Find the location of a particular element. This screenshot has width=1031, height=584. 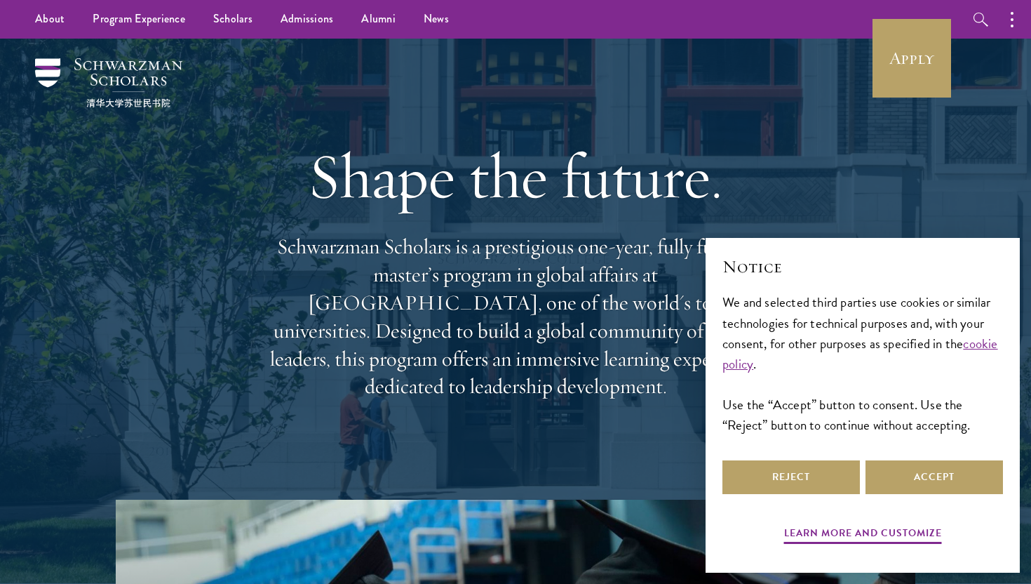

a: Apply is located at coordinates (912, 58).